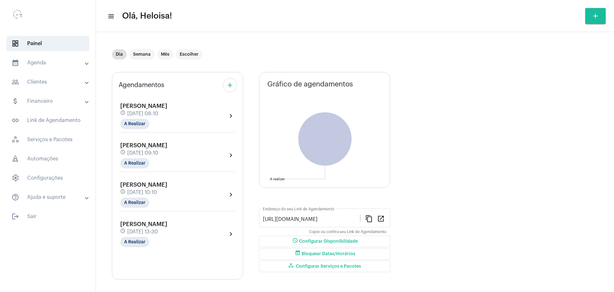 The width and height of the screenshot is (614, 292). What do you see at coordinates (147, 16) in the screenshot?
I see `span: Olá, Heloisa!` at bounding box center [147, 16].